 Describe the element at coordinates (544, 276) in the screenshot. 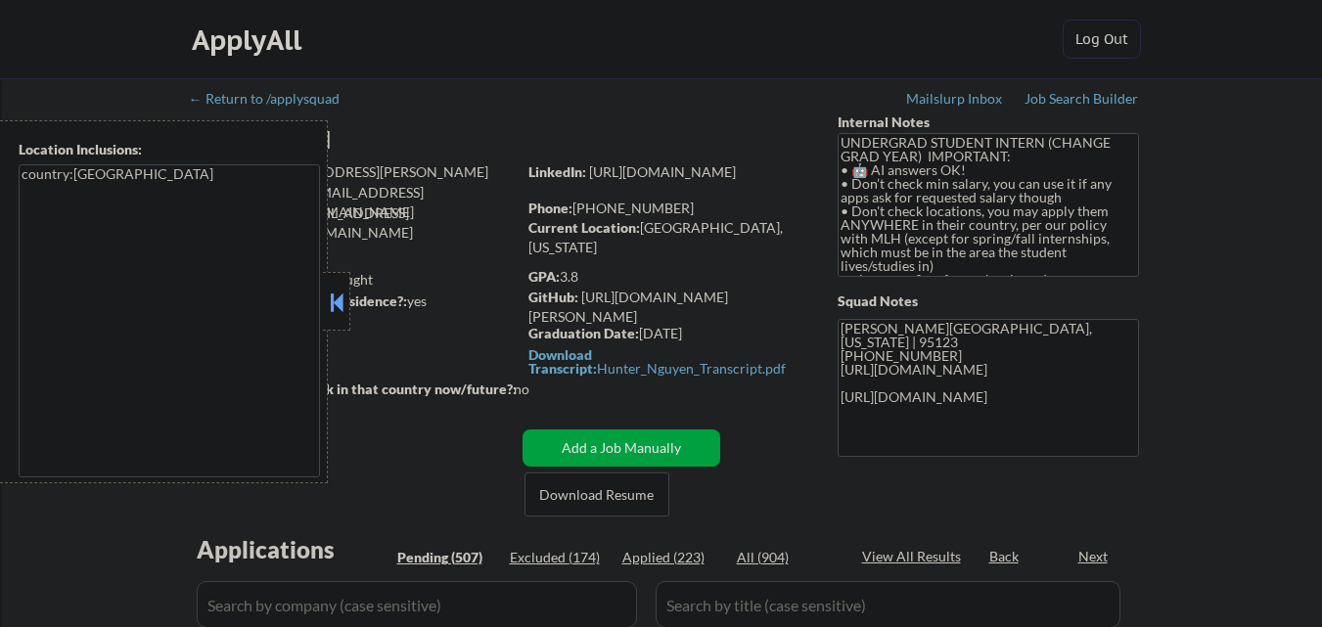

I see `strong: GPA:` at that location.